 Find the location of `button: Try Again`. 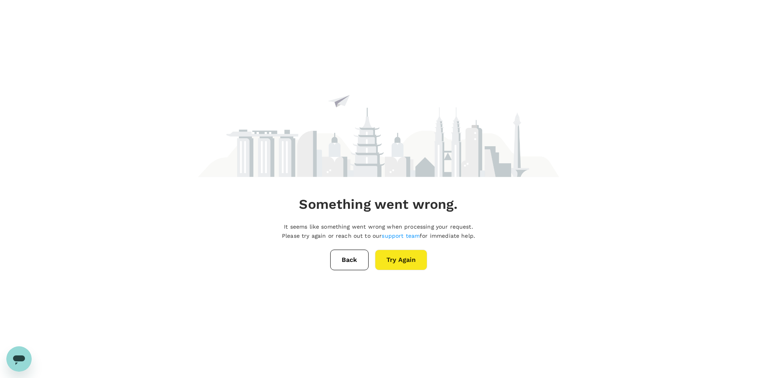

button: Try Again is located at coordinates (401, 260).